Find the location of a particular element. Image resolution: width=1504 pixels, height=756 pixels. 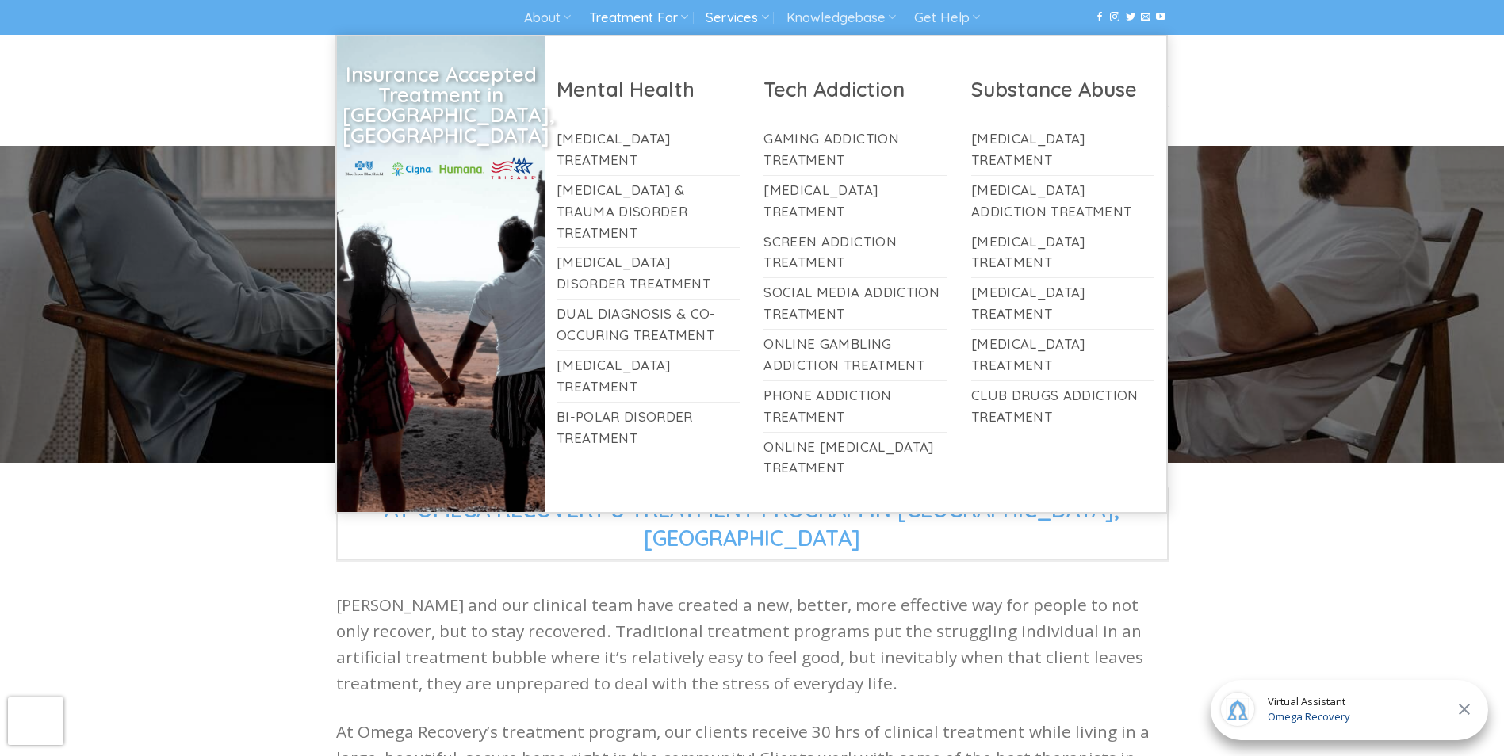

a: Phone Addiction Treatment is located at coordinates (855, 407).